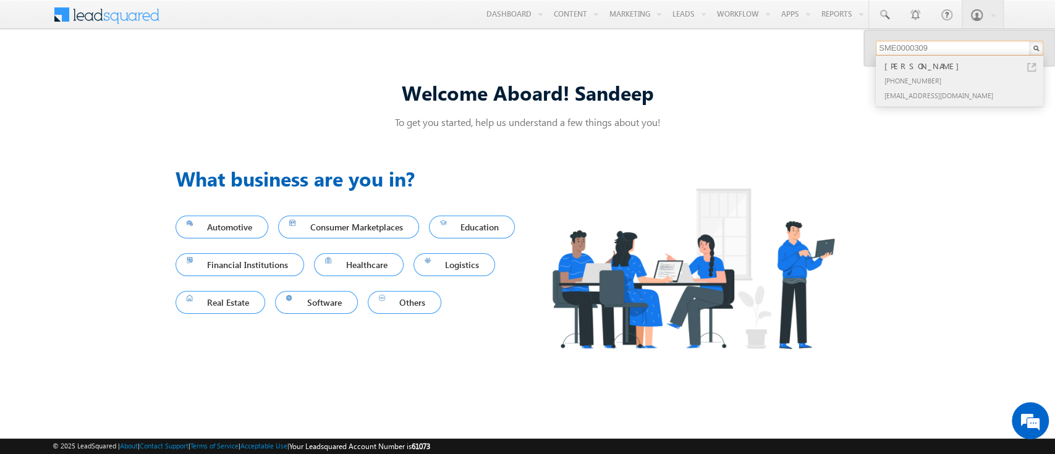  Describe the element at coordinates (264, 446) in the screenshot. I see `a: Acceptable Use` at that location.